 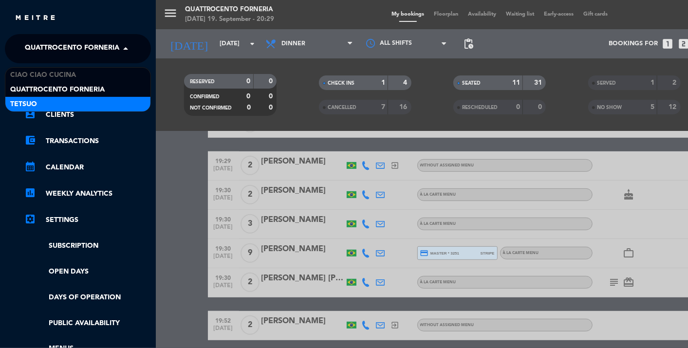 I want to click on a: Settings, so click(x=88, y=220).